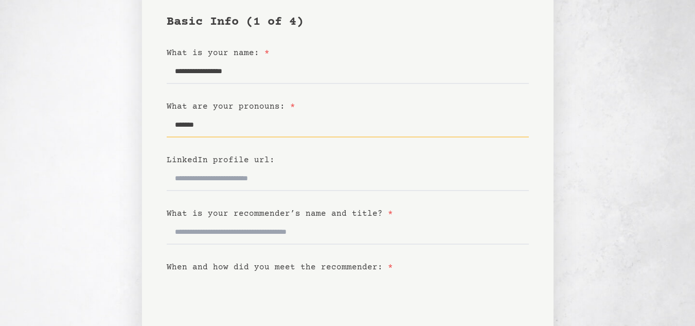 The image size is (695, 326). I want to click on label: LinkedIn profile url:, so click(221, 160).